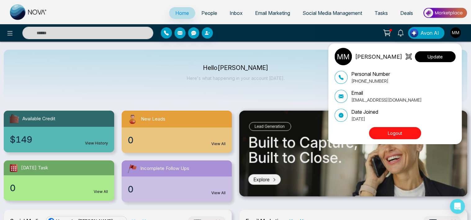 The width and height of the screenshot is (471, 220). What do you see at coordinates (371, 74) in the screenshot?
I see `p: Personal Number` at bounding box center [371, 74].